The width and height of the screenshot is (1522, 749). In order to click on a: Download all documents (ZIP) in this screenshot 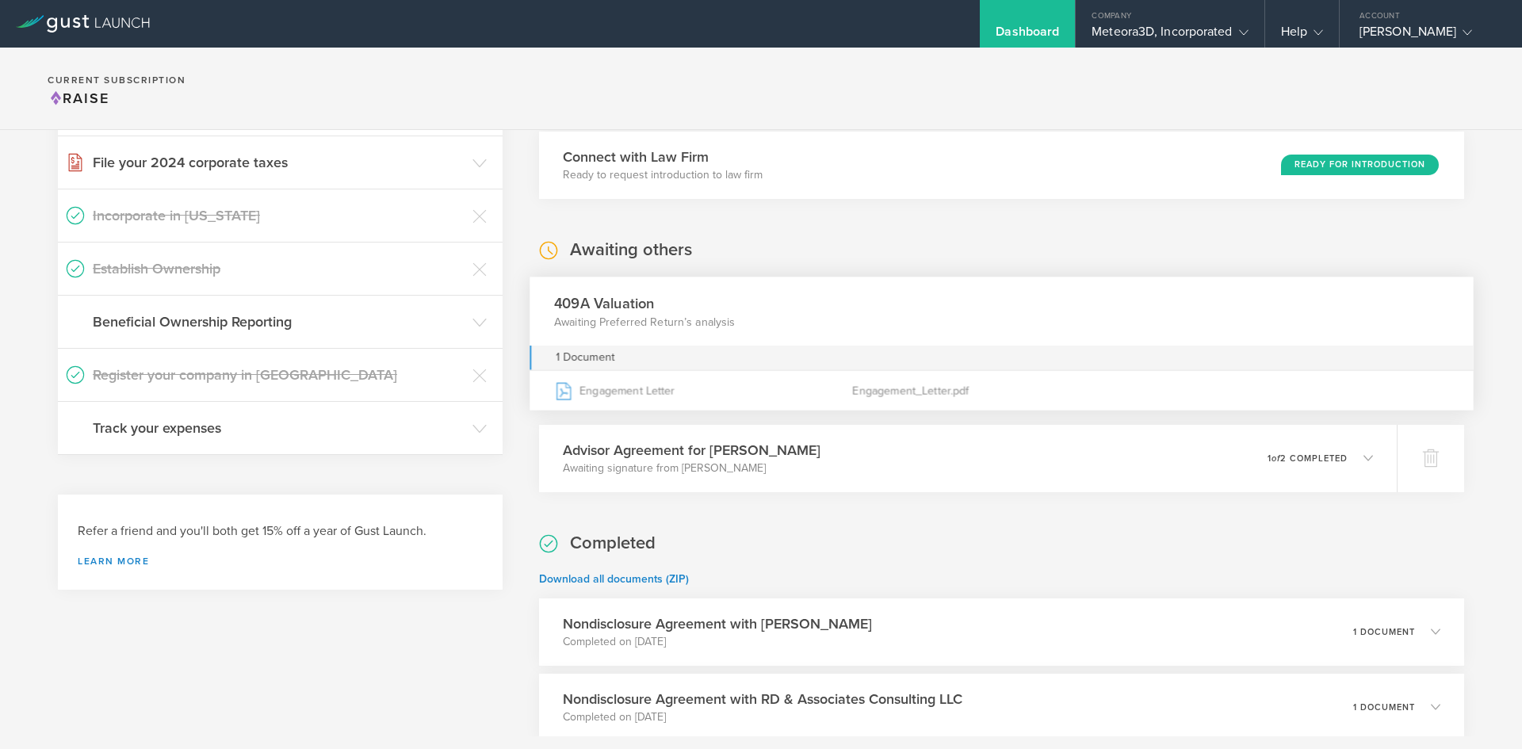, I will do `click(613, 579)`.